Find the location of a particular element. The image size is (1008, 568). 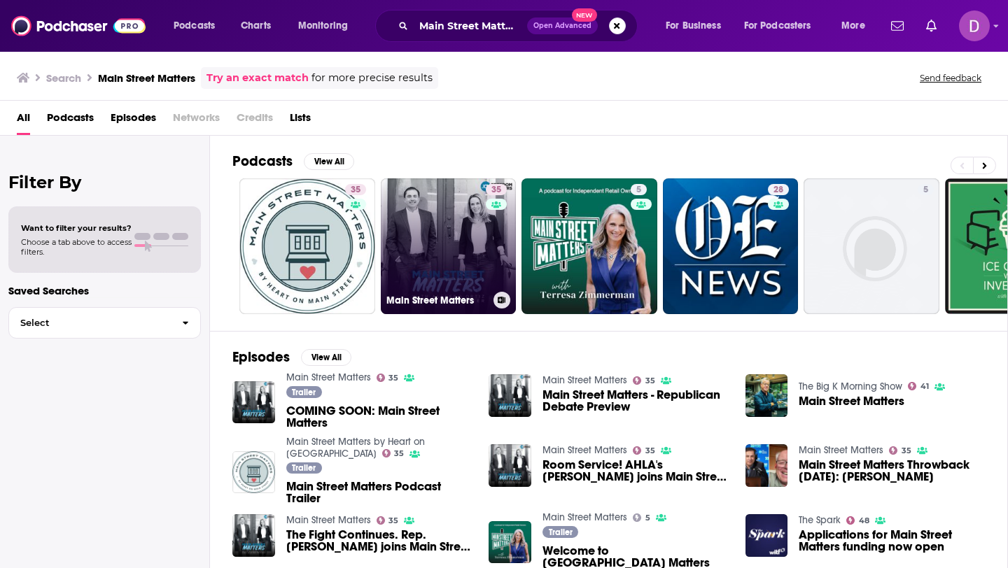

a: 41 is located at coordinates (918, 386).